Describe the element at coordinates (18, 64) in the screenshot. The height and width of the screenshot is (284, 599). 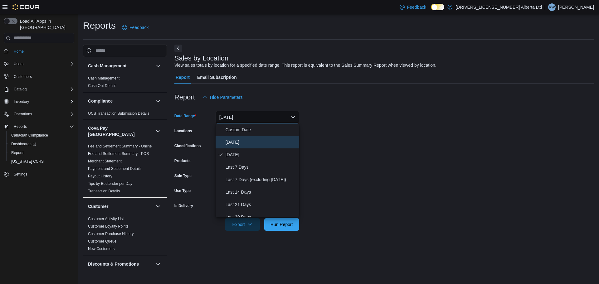
I see `button: Users` at that location.